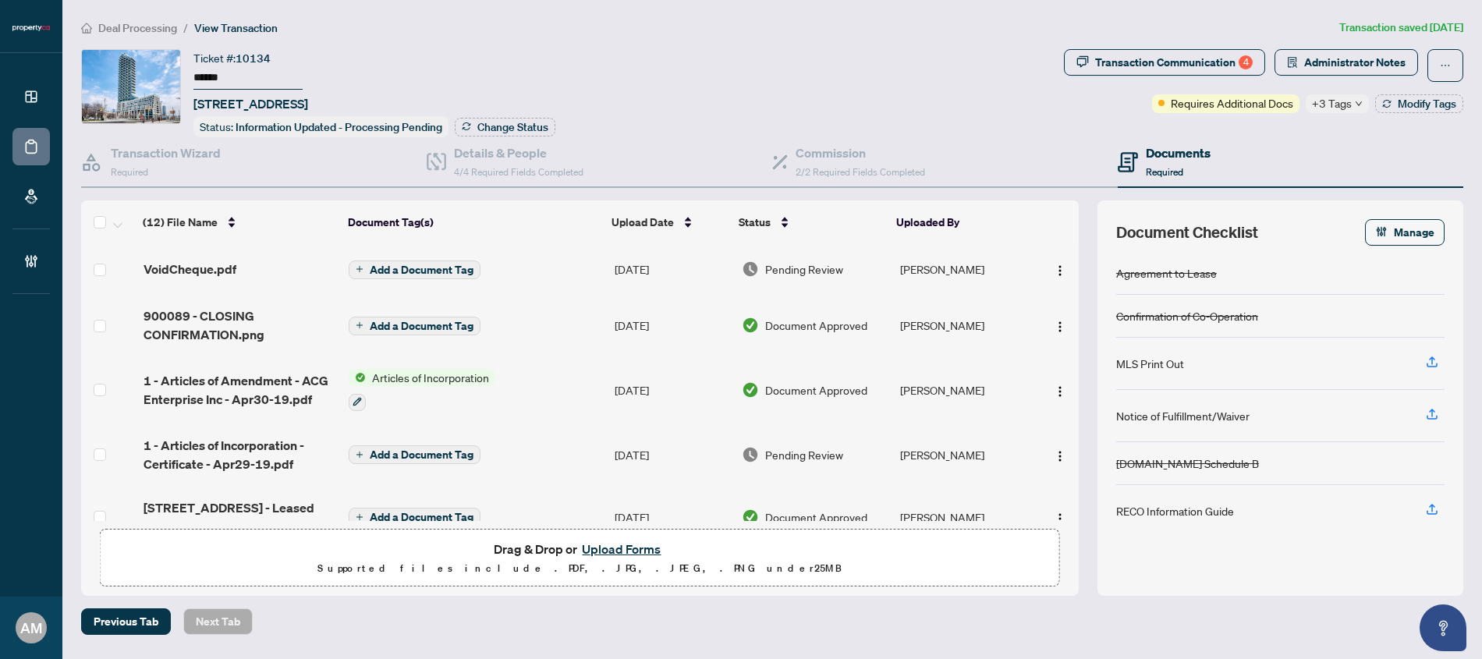 This screenshot has height=659, width=1482. Describe the element at coordinates (1183, 416) in the screenshot. I see `div: Notice of Fulfillment/Waiver` at that location.